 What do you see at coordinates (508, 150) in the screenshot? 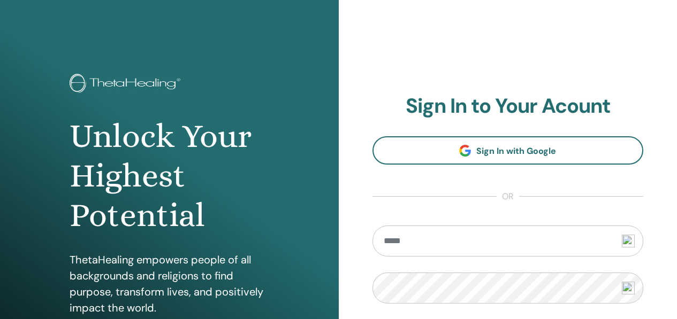
I see `a: Sign In with Google` at bounding box center [508, 150].